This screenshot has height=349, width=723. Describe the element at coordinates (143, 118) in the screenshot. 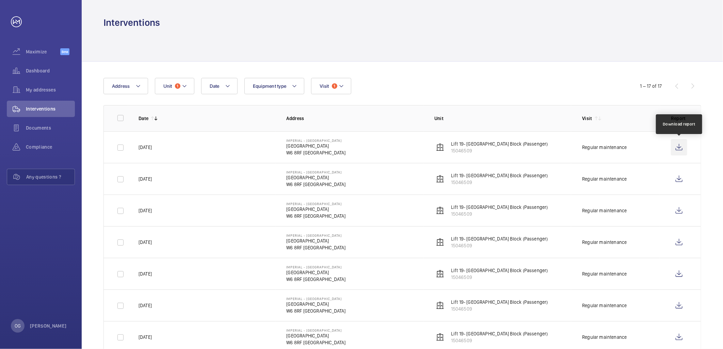

I see `p: Date` at that location.